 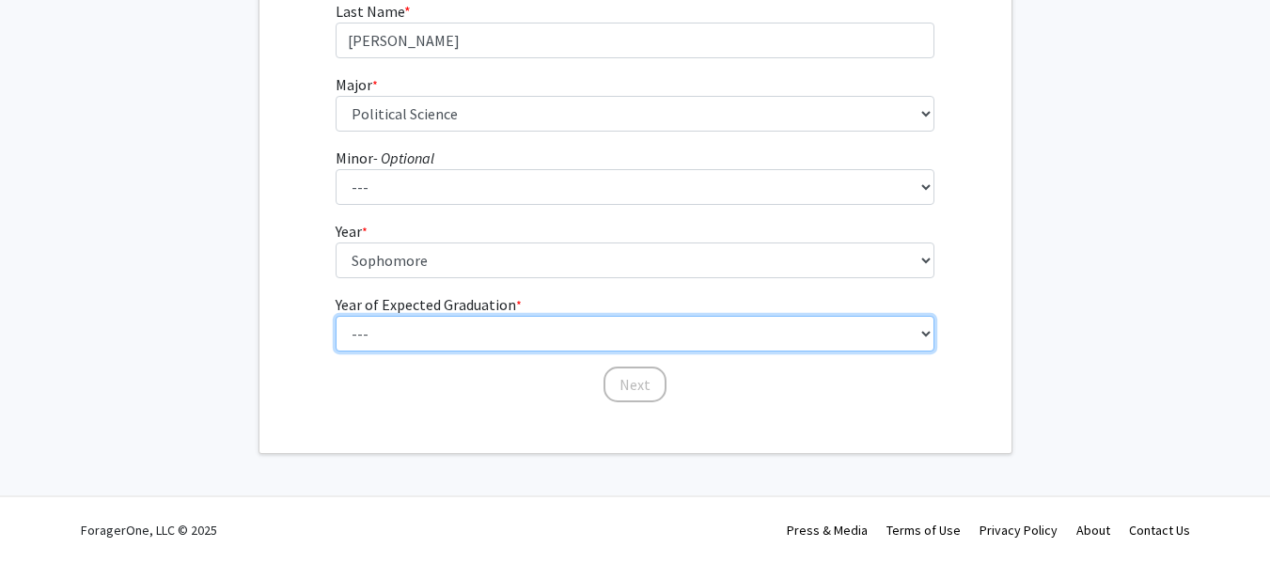 What do you see at coordinates (403, 158) in the screenshot?
I see `i: - Optional` at bounding box center [403, 158].